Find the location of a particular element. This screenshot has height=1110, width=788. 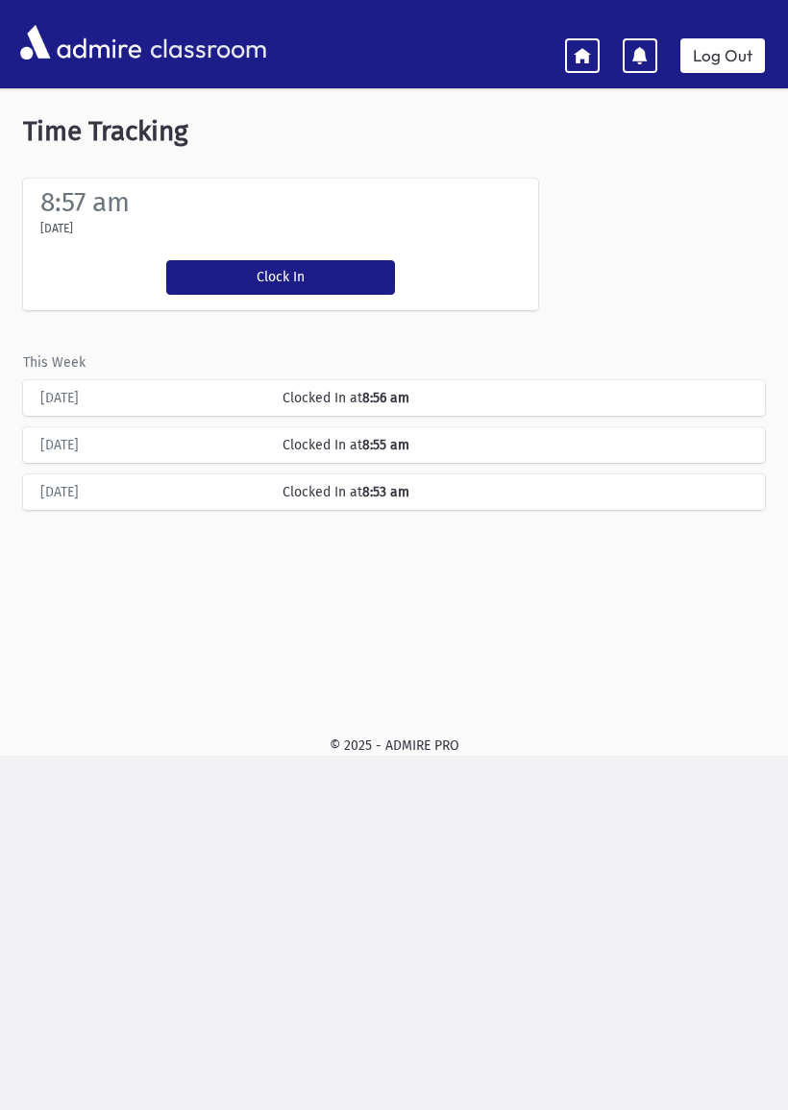

b: 8:56 am is located at coordinates (385, 398).